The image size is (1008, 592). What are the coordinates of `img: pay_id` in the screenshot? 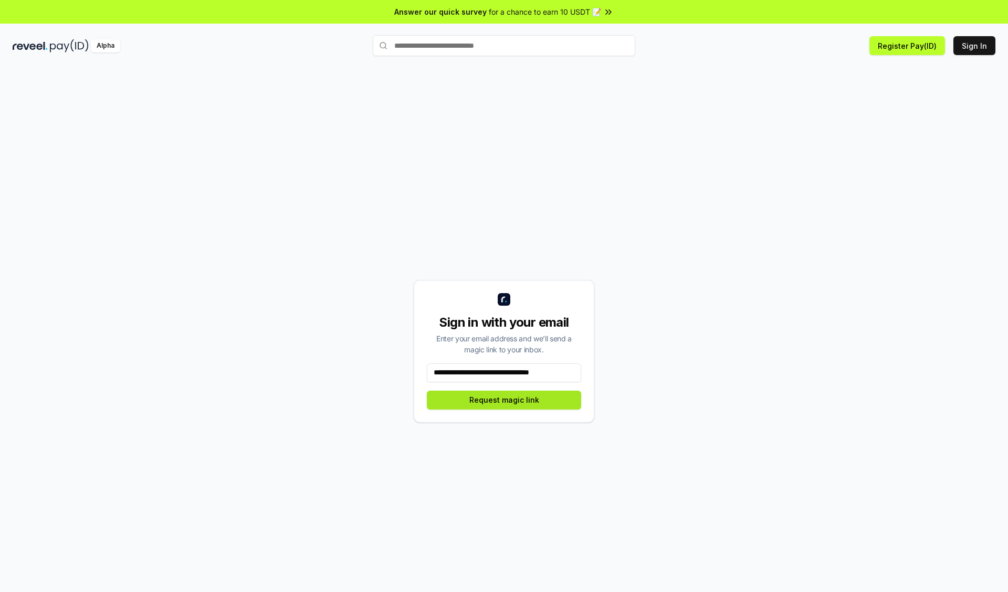 It's located at (69, 46).